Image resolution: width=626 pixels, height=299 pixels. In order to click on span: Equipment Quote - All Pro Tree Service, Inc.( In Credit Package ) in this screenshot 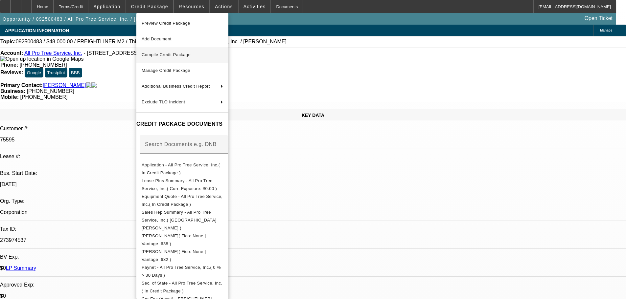, I will do `click(182, 200)`.